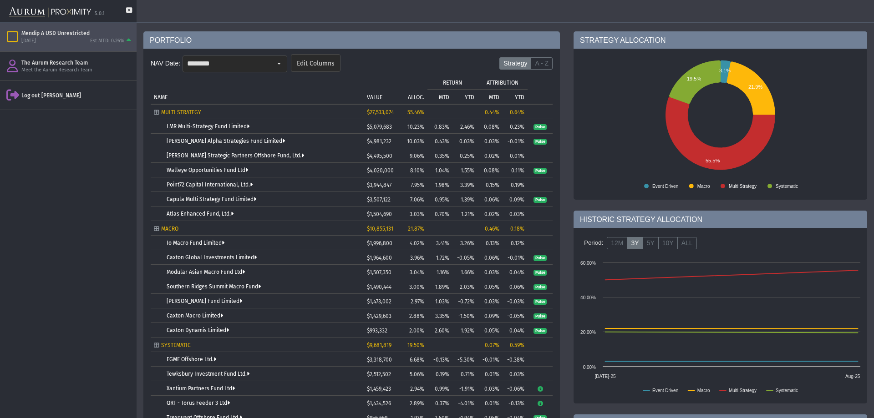 This screenshot has height=418, width=874. I want to click on span: 21.87%, so click(416, 229).